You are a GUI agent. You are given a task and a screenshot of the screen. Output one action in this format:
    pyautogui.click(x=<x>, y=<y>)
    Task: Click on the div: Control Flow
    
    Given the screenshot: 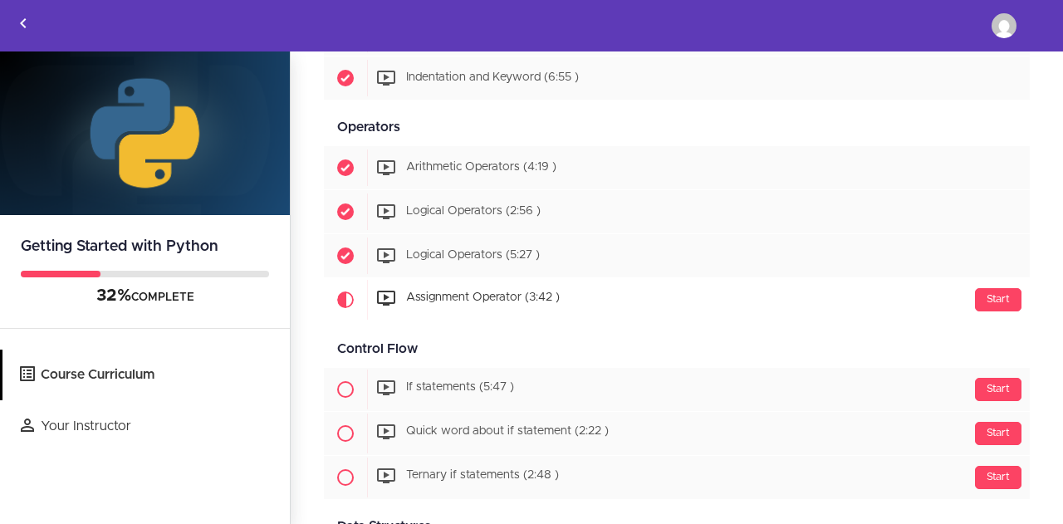 What is the action you would take?
    pyautogui.click(x=677, y=349)
    